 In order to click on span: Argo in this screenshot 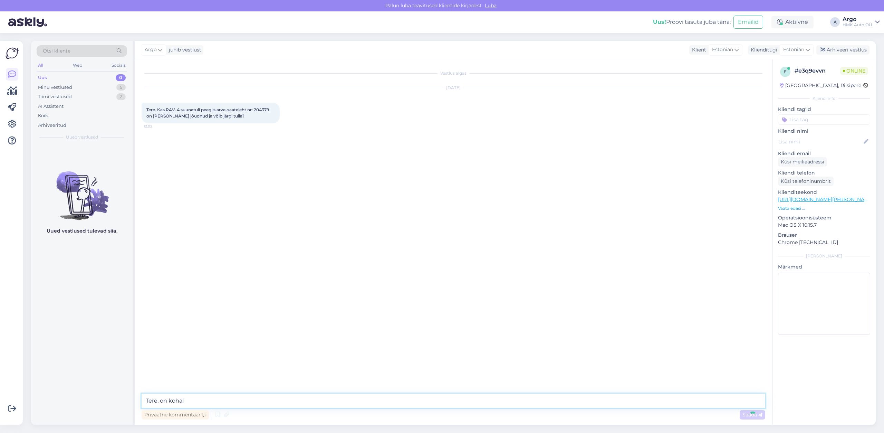, I will do `click(151, 50)`.